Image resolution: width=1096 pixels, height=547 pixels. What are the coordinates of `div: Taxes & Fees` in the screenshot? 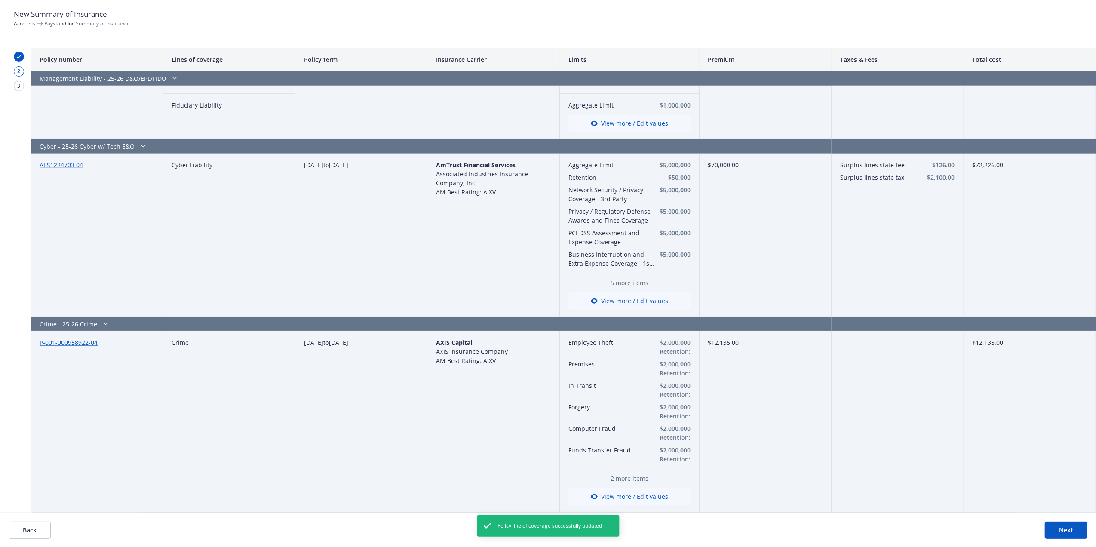 It's located at (897, 60).